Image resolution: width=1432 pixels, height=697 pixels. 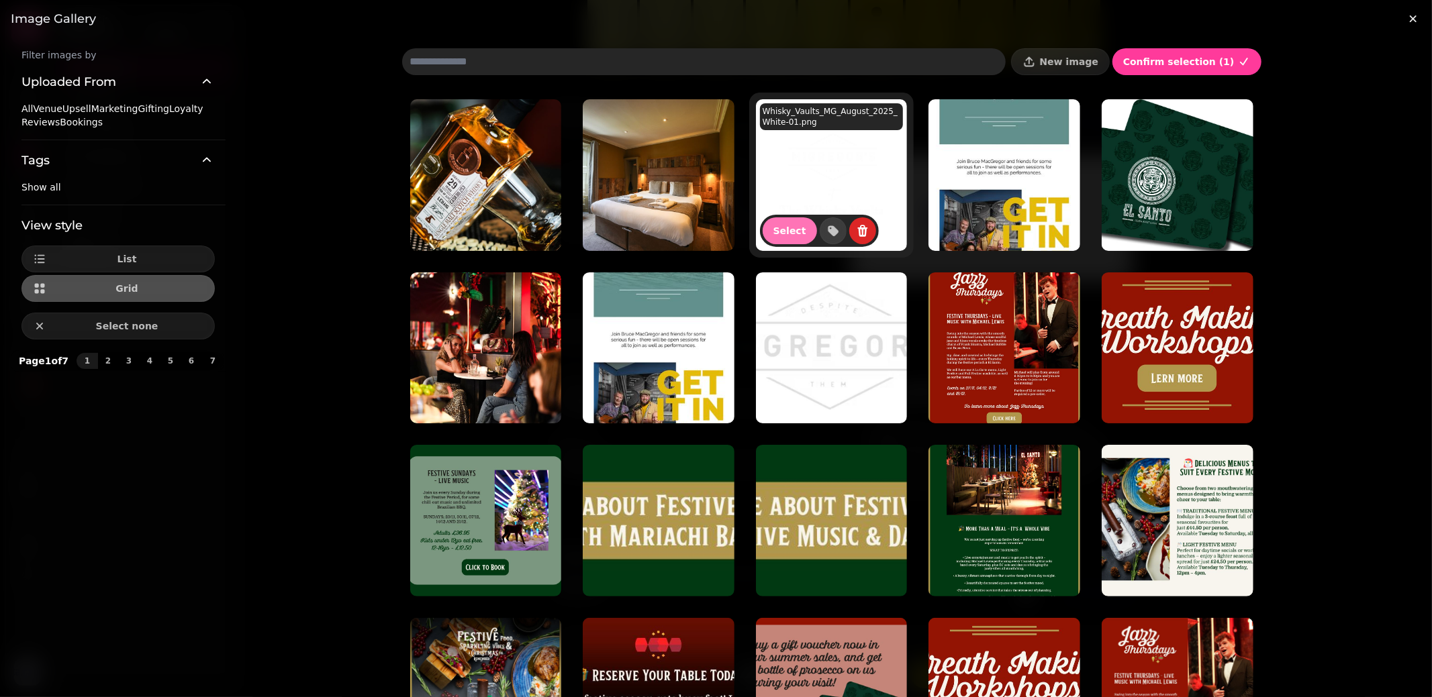 What do you see at coordinates (1069, 62) in the screenshot?
I see `span: New image` at bounding box center [1069, 62].